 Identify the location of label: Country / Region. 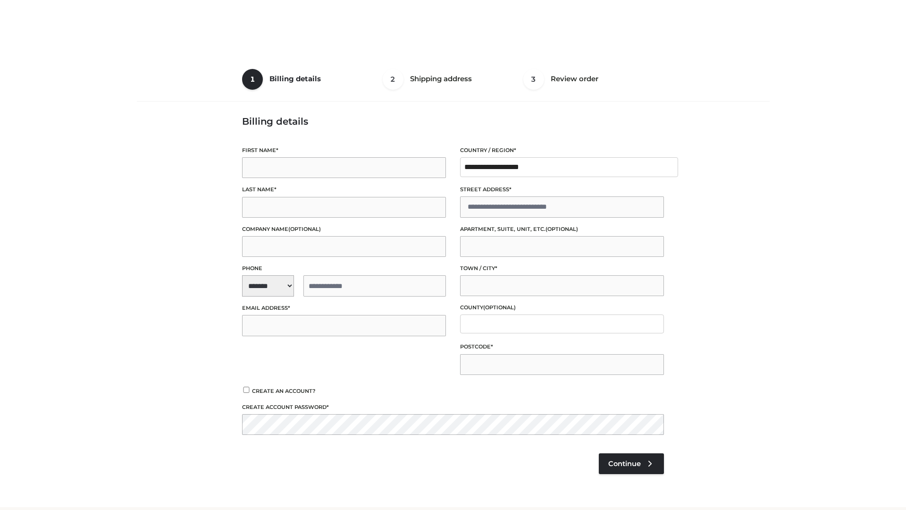
(562, 150).